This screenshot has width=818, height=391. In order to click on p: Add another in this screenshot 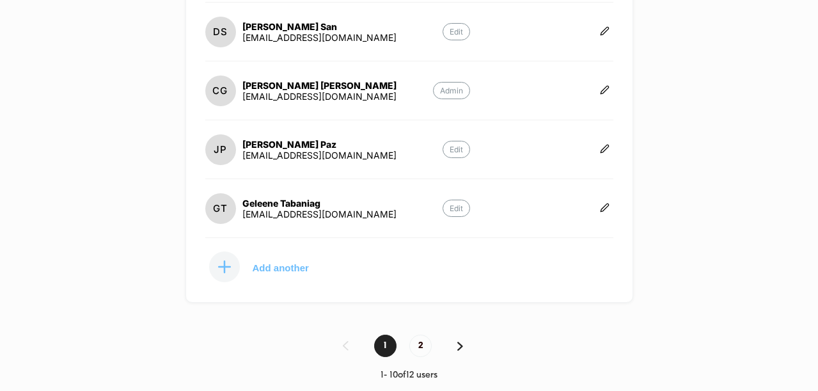, I will do `click(281, 267)`.